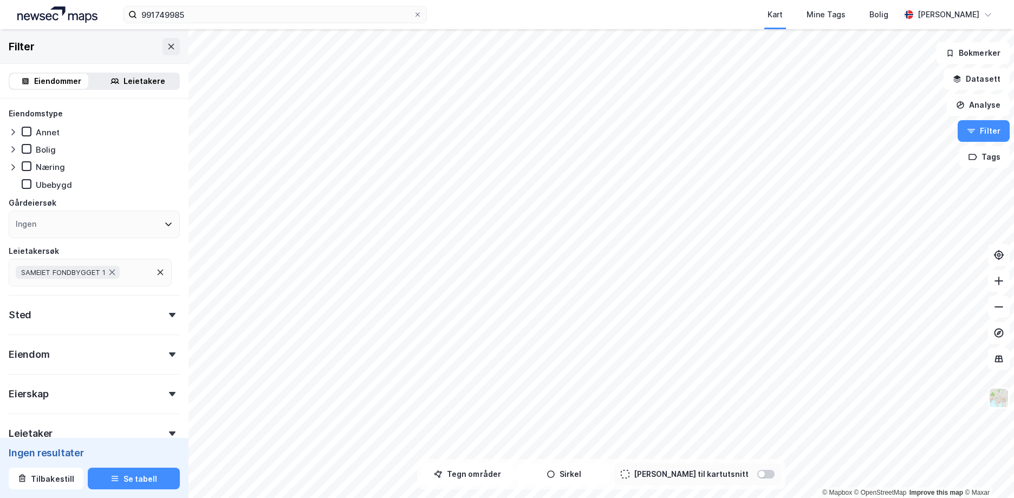 This screenshot has width=1014, height=498. What do you see at coordinates (978, 105) in the screenshot?
I see `button: Analyse` at bounding box center [978, 105].